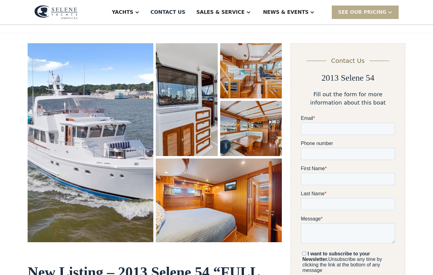 The image size is (433, 275). I want to click on div: Contact Us, so click(347, 61).